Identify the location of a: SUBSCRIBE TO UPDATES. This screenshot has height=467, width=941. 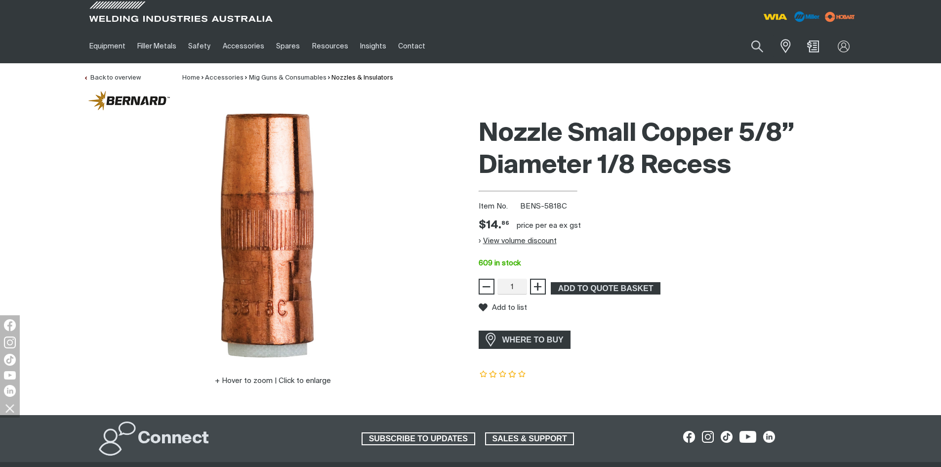
(418, 439).